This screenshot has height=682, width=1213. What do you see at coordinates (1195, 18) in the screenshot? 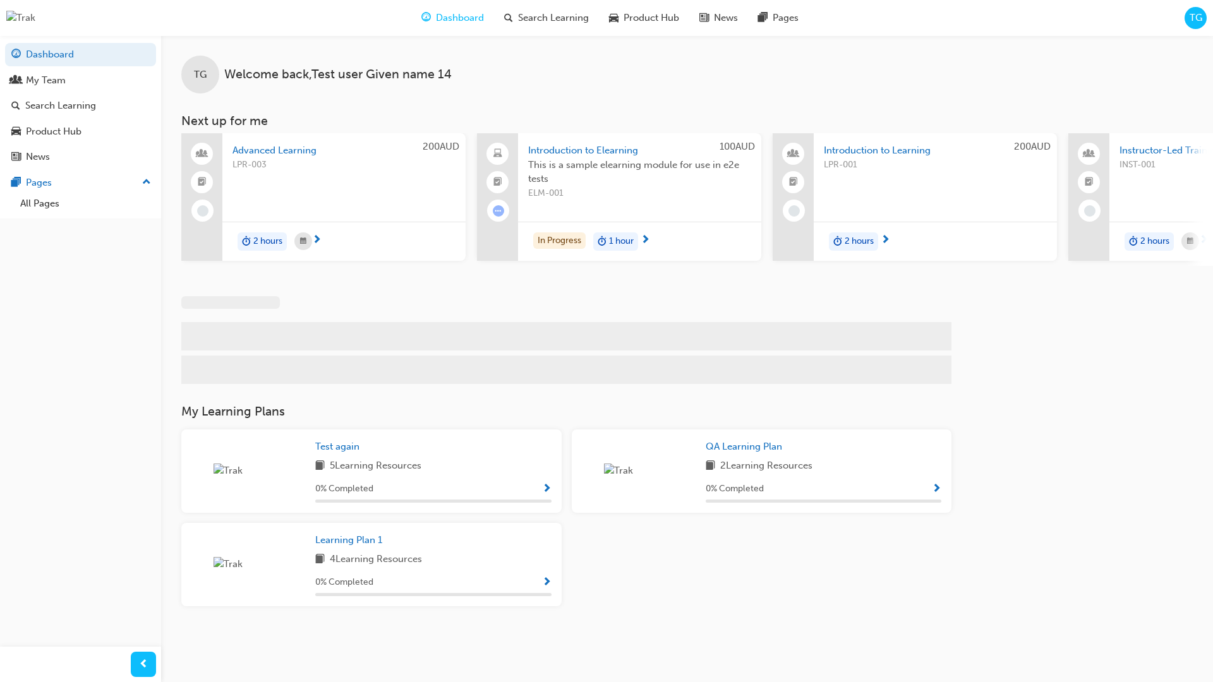
I see `button: TG` at bounding box center [1195, 18].